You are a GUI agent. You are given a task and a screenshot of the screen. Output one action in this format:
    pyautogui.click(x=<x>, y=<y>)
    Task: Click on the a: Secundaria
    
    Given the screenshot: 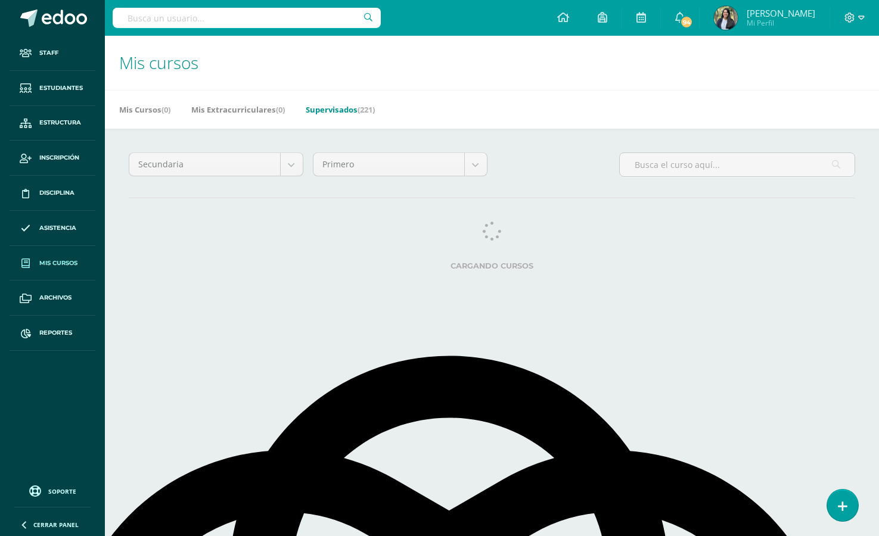 What is the action you would take?
    pyautogui.click(x=216, y=164)
    